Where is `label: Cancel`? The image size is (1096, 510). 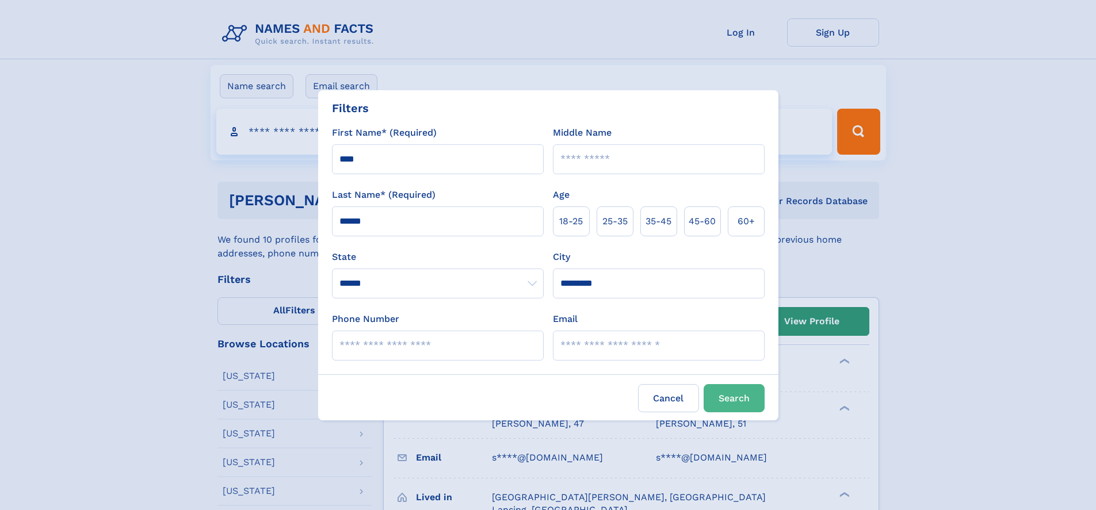
label: Cancel is located at coordinates (669, 398).